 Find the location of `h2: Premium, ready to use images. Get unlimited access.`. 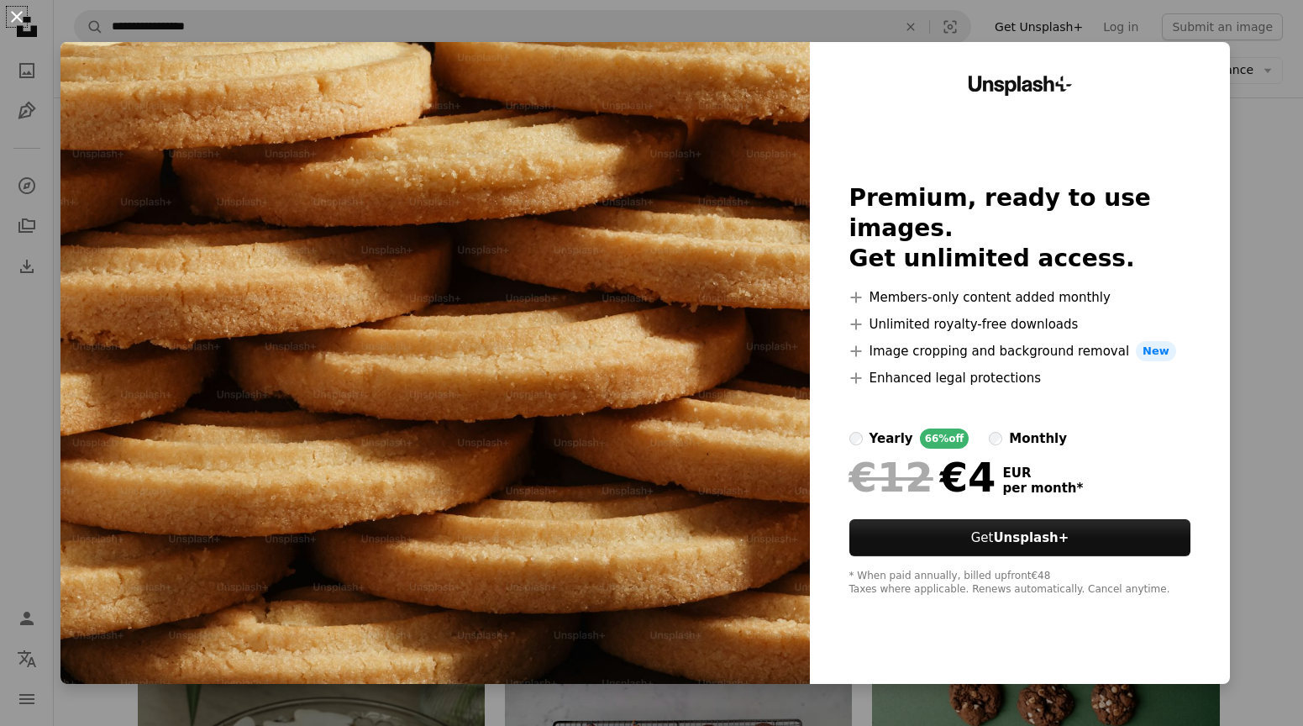

h2: Premium, ready to use images. Get unlimited access. is located at coordinates (1020, 228).